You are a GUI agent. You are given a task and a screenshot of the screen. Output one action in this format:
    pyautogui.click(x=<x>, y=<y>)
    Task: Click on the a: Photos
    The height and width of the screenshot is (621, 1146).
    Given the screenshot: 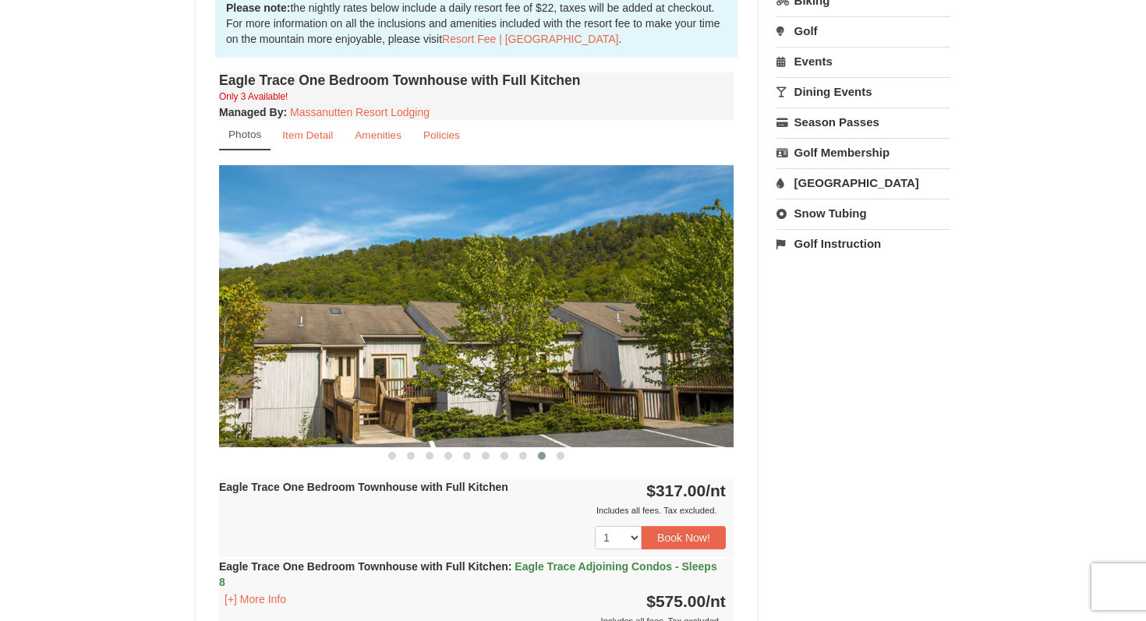 What is the action you would take?
    pyautogui.click(x=245, y=135)
    